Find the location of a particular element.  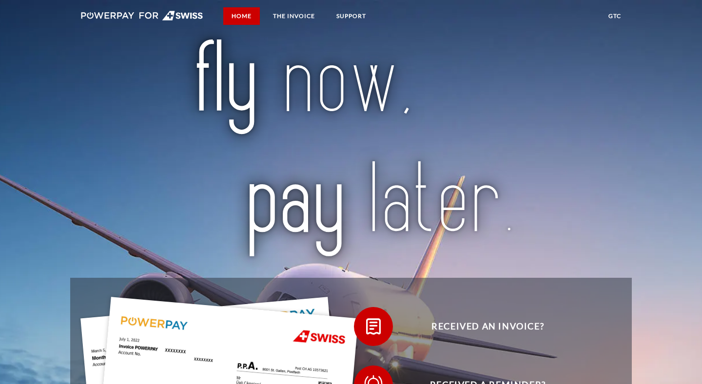

a: Home is located at coordinates (241, 16).